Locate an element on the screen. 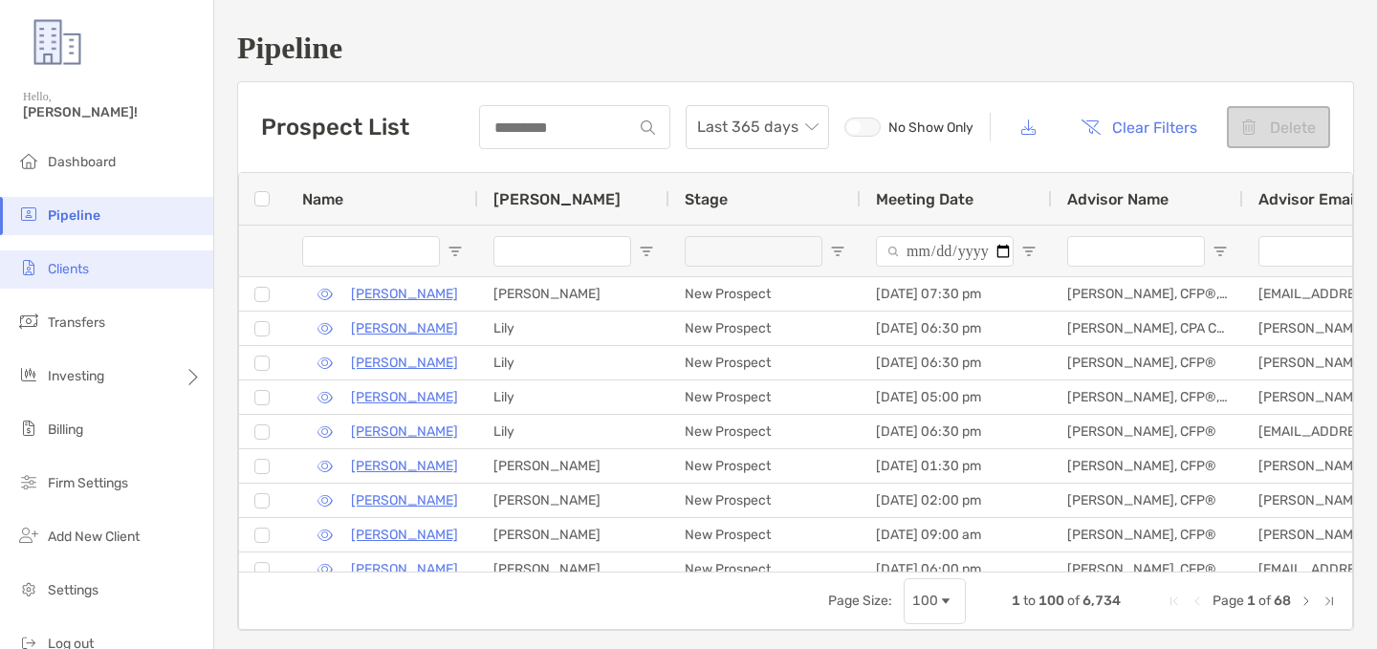  span: Advisor Email is located at coordinates (1309, 199).